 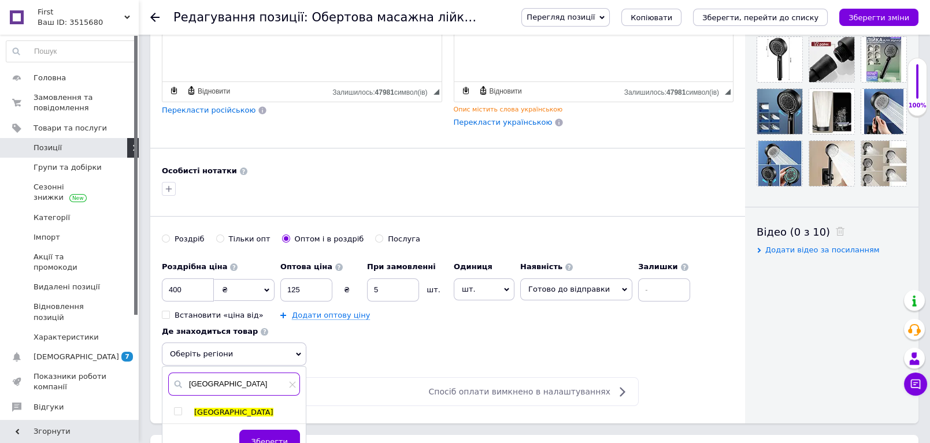 I want to click on span: 7, so click(x=127, y=356).